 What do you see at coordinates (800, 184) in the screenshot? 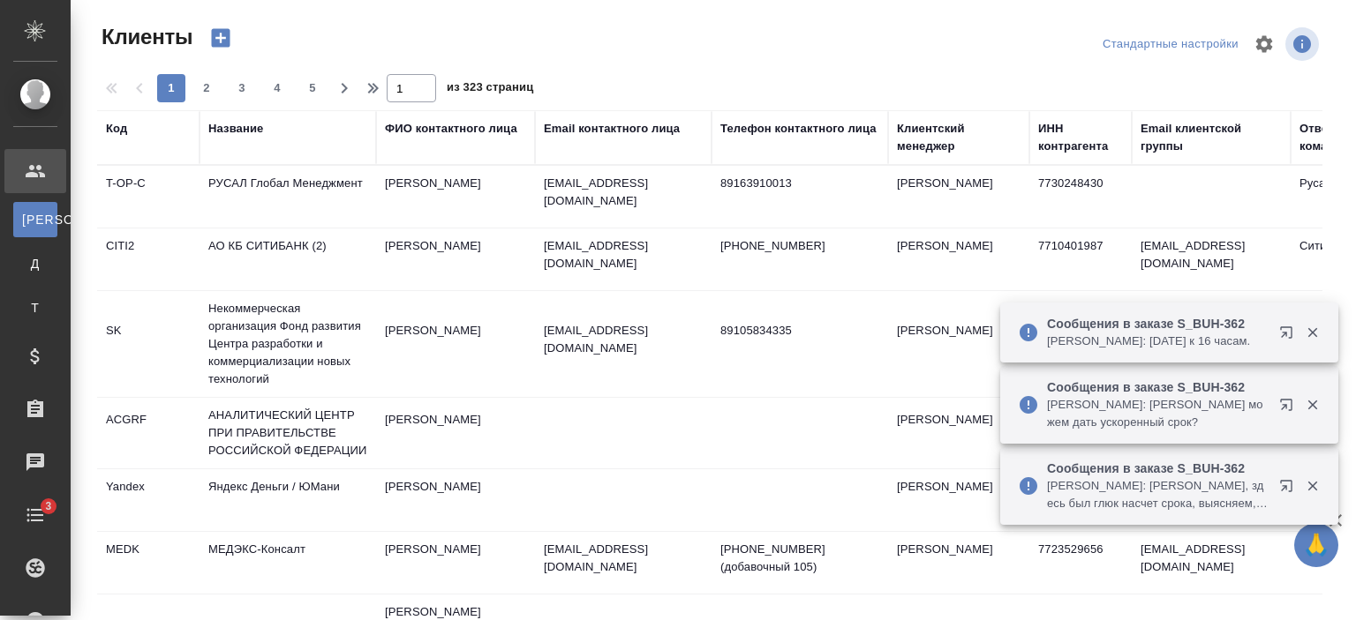
I see `p: 89163910013` at bounding box center [800, 184].